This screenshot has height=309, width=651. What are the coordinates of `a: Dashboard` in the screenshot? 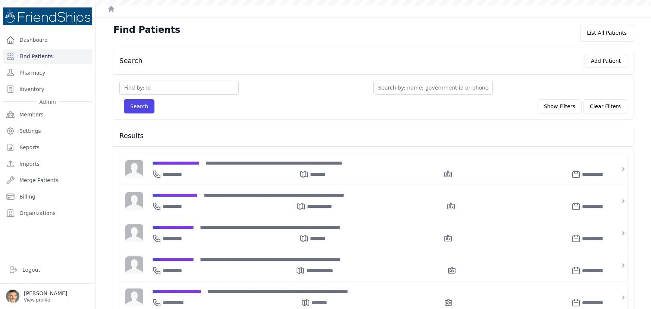 It's located at (47, 40).